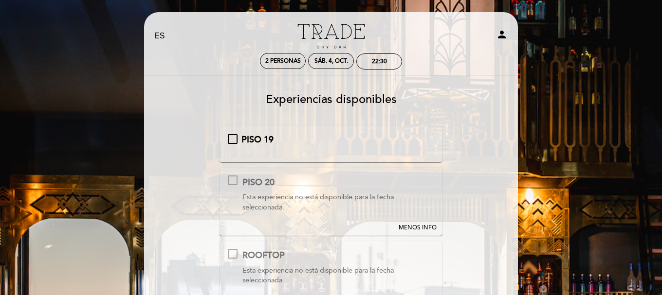 The image size is (662, 295). I want to click on md-checkbox: PISO 19, so click(331, 140).